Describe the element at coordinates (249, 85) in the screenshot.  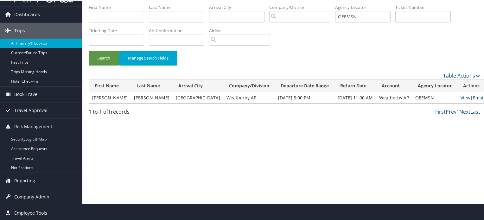
I see `th: Company/Division` at that location.